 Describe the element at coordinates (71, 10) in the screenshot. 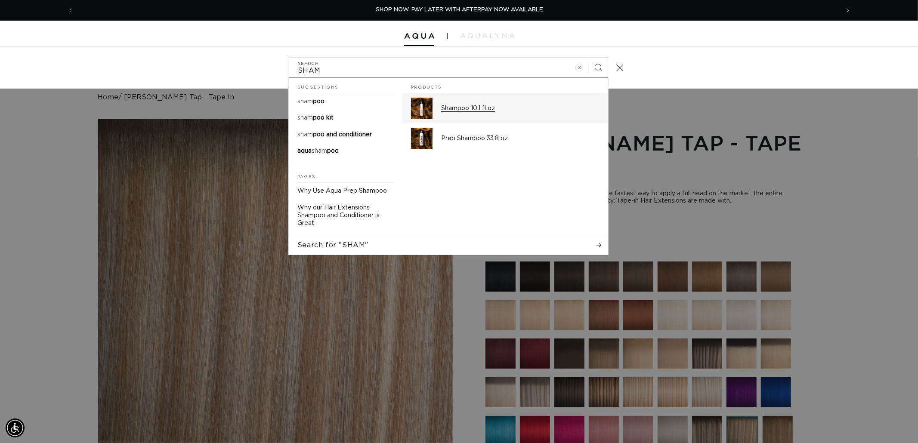

I see `button: Previous announcement` at that location.